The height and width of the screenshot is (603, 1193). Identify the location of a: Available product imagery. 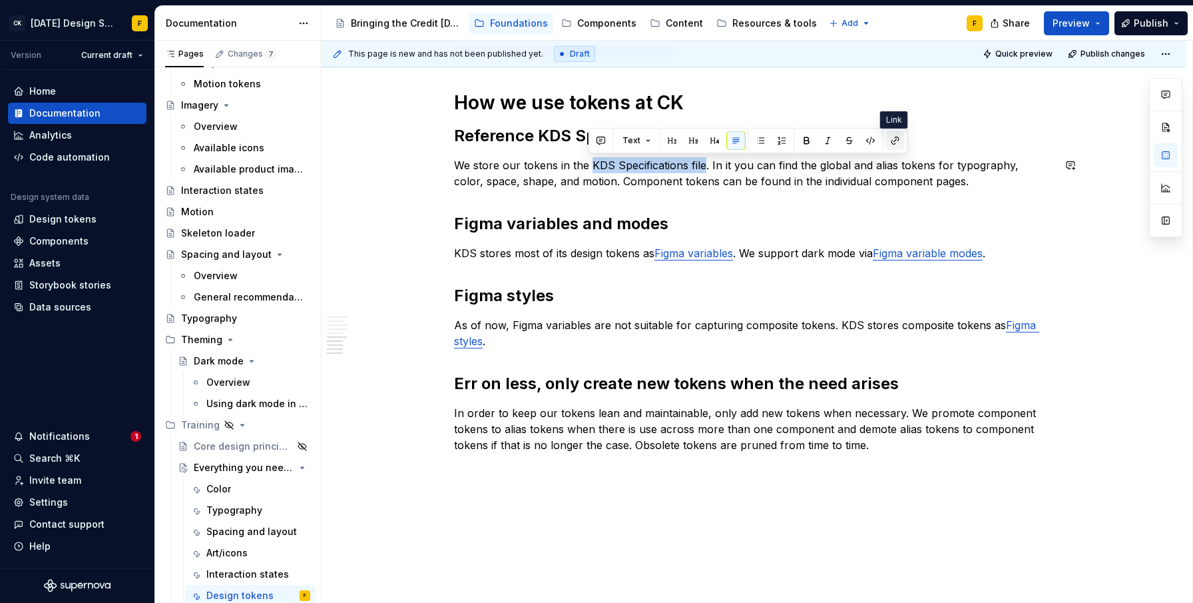
(244, 169).